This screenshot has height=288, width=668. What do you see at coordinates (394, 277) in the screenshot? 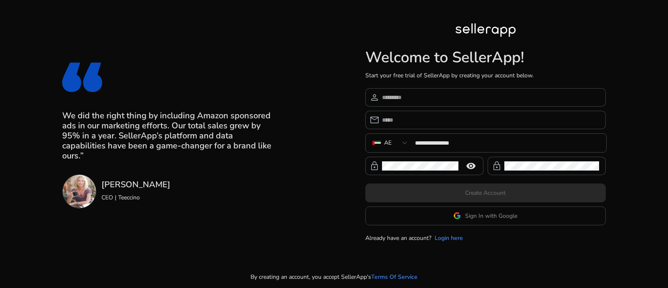
I see `a: Terms Of Service` at bounding box center [394, 277].